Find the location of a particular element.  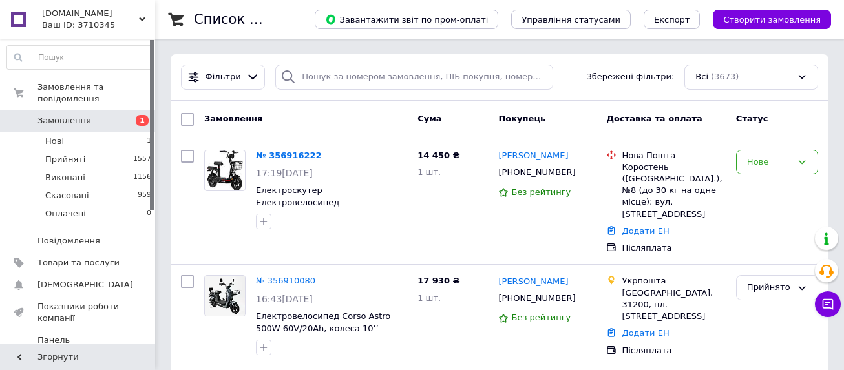

span: Доставка та оплата is located at coordinates (654, 118).